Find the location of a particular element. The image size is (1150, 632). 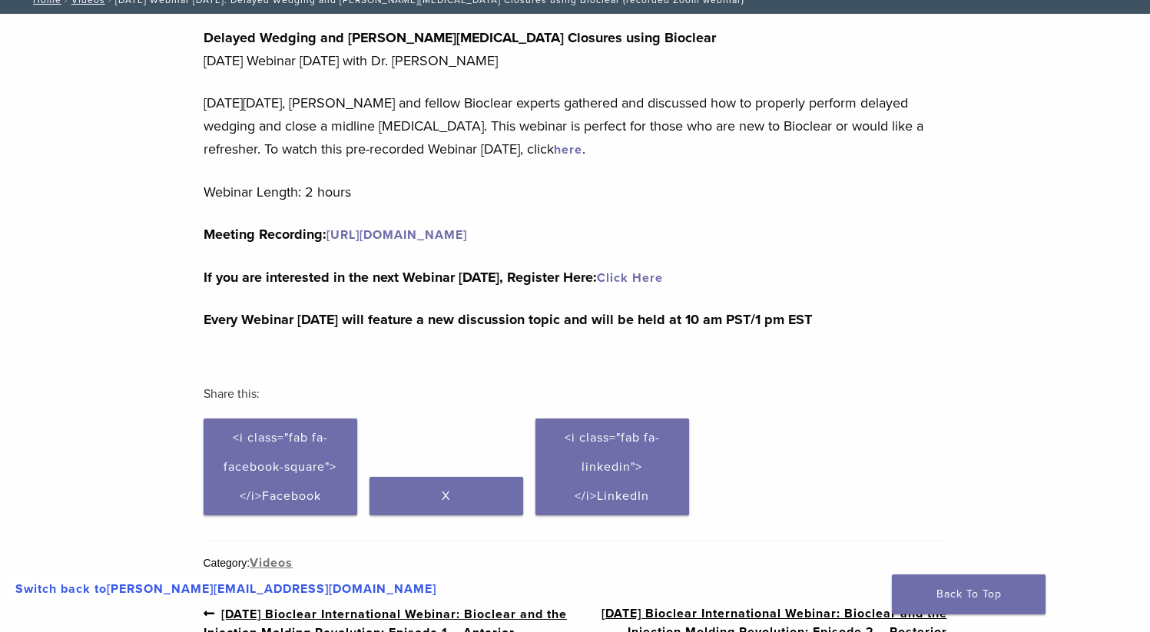

a: X is located at coordinates (446, 496).